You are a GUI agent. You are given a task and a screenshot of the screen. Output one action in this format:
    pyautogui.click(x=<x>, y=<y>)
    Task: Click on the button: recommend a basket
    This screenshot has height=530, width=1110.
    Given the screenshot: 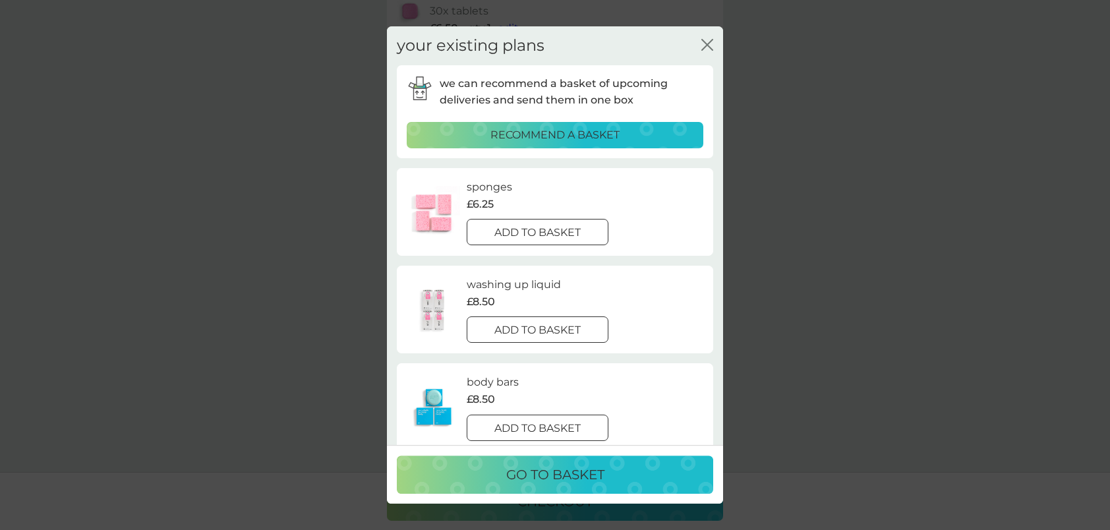 What is the action you would take?
    pyautogui.click(x=555, y=135)
    